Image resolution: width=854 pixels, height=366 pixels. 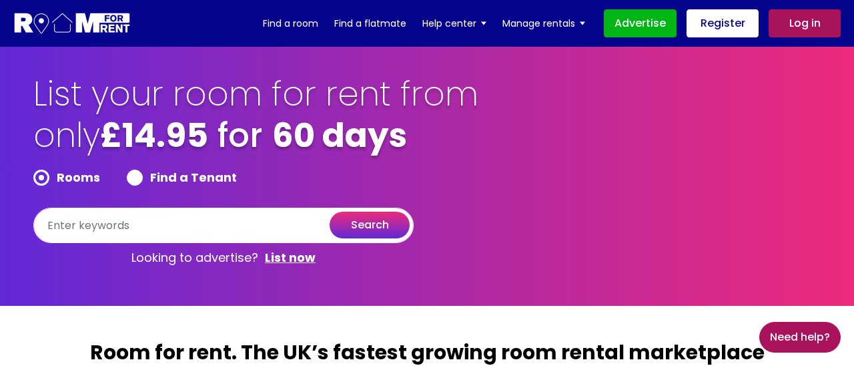 What do you see at coordinates (224, 258) in the screenshot?
I see `p: Looking to advertise?` at bounding box center [224, 258].